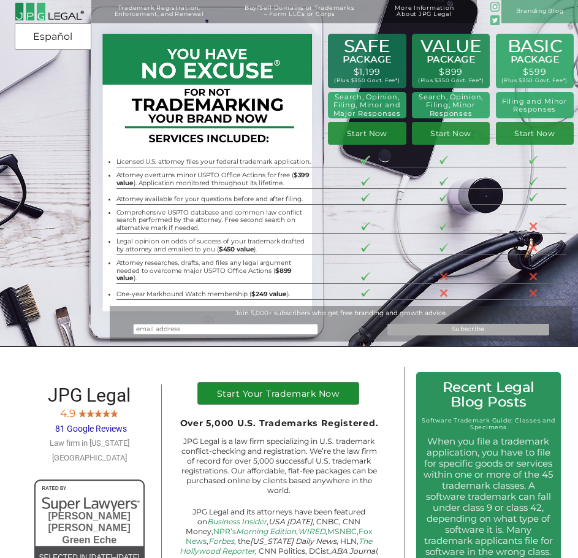 The width and height of the screenshot is (578, 558). I want to click on em: Forbes, so click(221, 541).